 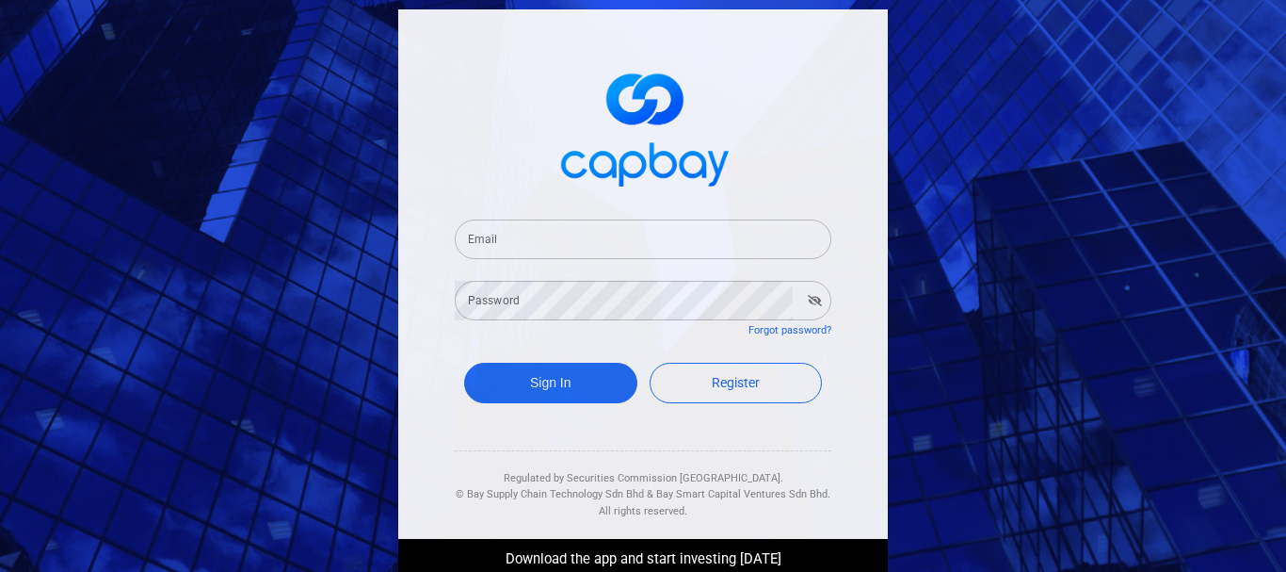 What do you see at coordinates (743, 493) in the screenshot?
I see `span: Bay Smart Capital Ventures Sdn Bhd.` at bounding box center [743, 493].